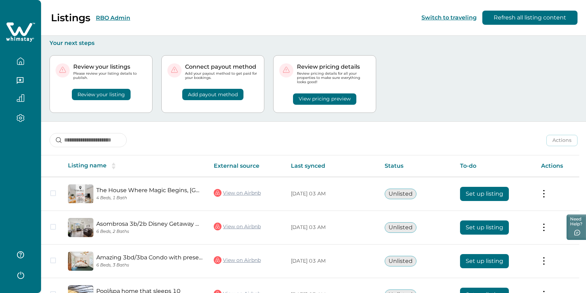 The width and height of the screenshot is (586, 293). I want to click on p: Please review your listing details to publish., so click(110, 76).